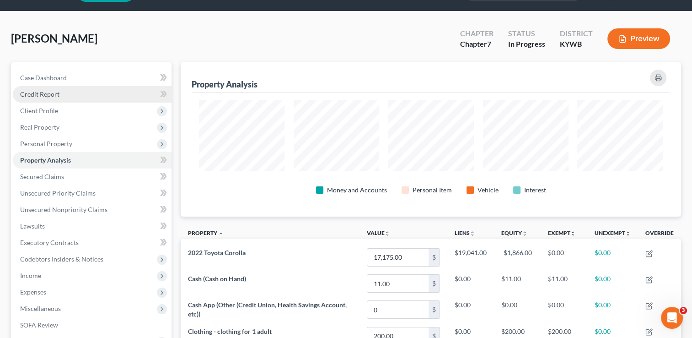 This screenshot has height=338, width=692. What do you see at coordinates (40, 127) in the screenshot?
I see `span: Real Property` at bounding box center [40, 127].